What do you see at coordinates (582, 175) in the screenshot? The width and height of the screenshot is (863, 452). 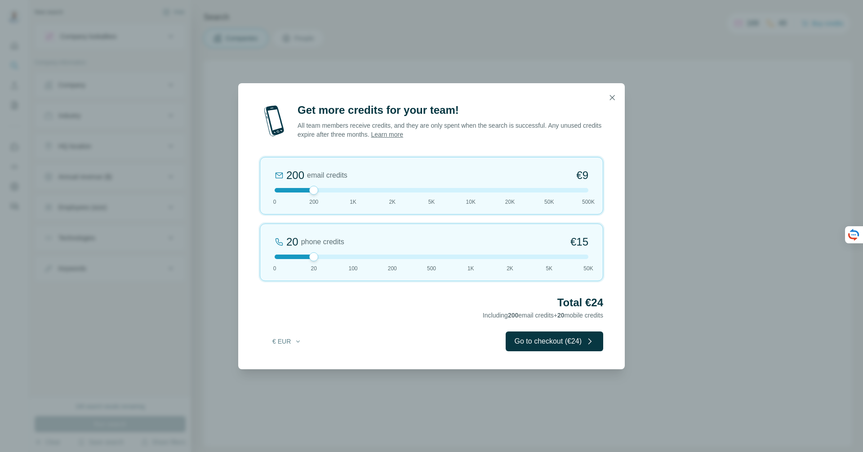 I see `span: €9` at bounding box center [582, 175].